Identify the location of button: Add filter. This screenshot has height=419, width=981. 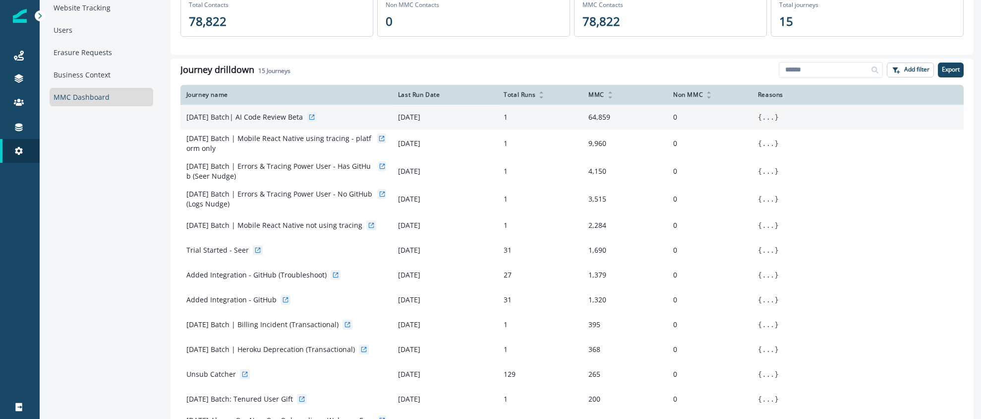
(910, 70).